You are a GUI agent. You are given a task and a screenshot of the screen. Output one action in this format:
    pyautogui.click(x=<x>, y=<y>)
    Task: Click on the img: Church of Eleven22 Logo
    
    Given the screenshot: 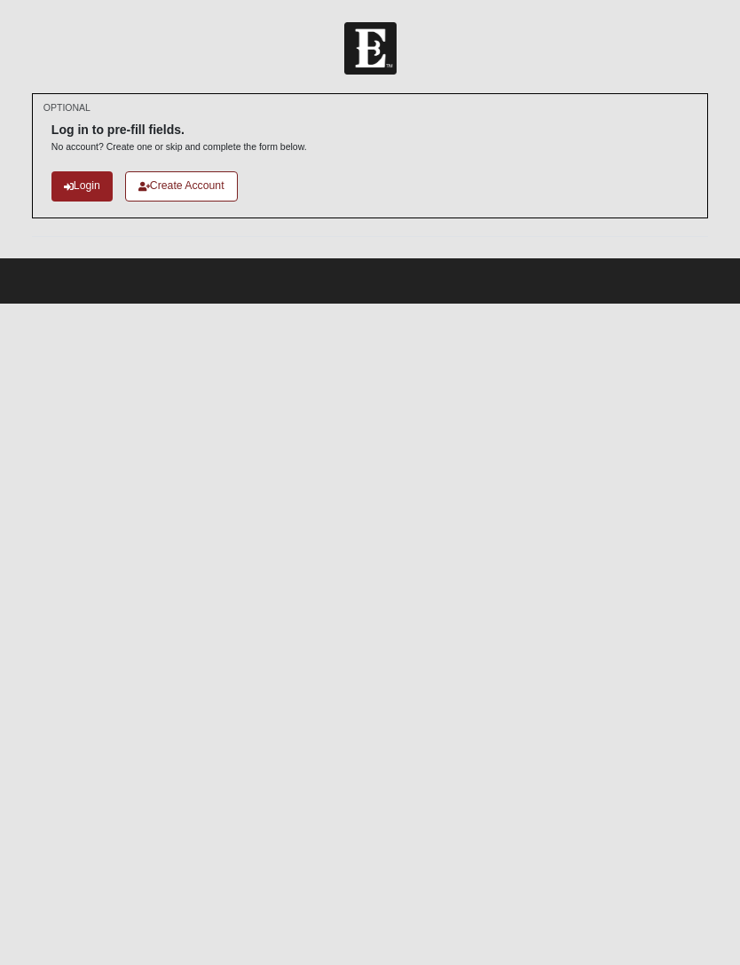 What is the action you would take?
    pyautogui.click(x=370, y=48)
    